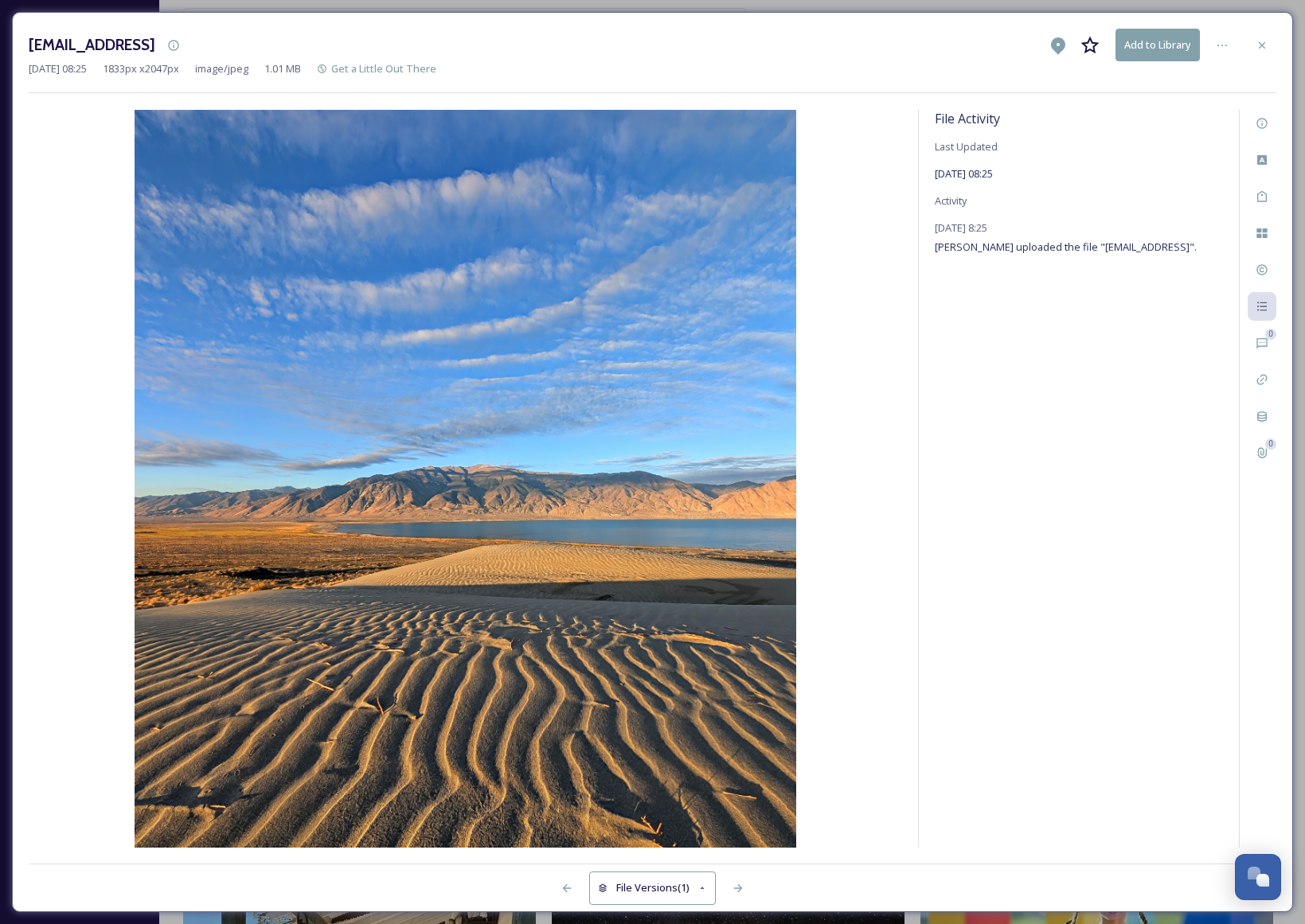 The image size is (1305, 924). What do you see at coordinates (464, 478) in the screenshot?
I see `img: Trujillok_2000%40yahoo.com-inbound2389897263617147846.jpg` at bounding box center [464, 478].